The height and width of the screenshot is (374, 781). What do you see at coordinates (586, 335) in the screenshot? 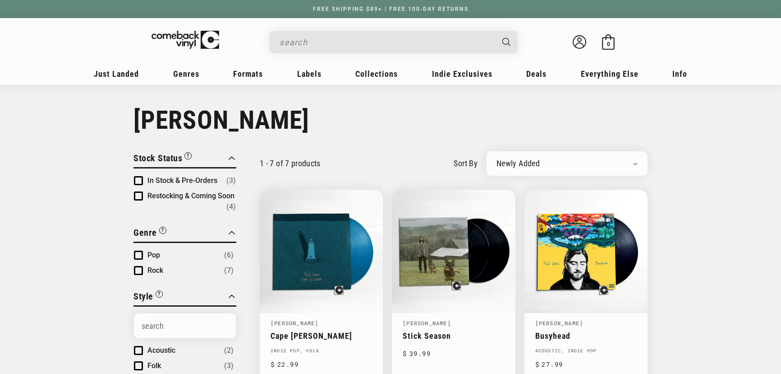
I see `a: Busyhead` at bounding box center [586, 335].